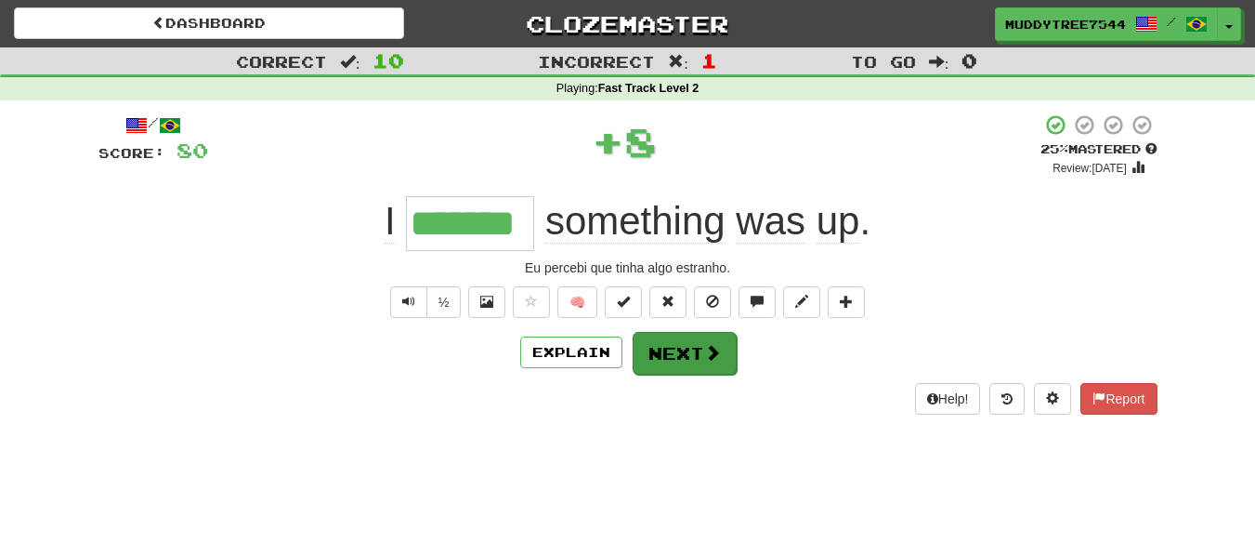 This screenshot has width=1255, height=557. What do you see at coordinates (1066, 24) in the screenshot?
I see `span: MuddyTree7544` at bounding box center [1066, 24].